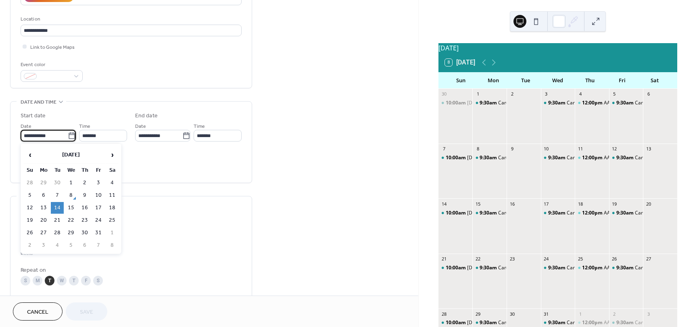 The width and height of the screenshot is (697, 327). Describe the element at coordinates (130, 299) in the screenshot. I see `div: Ends` at that location.